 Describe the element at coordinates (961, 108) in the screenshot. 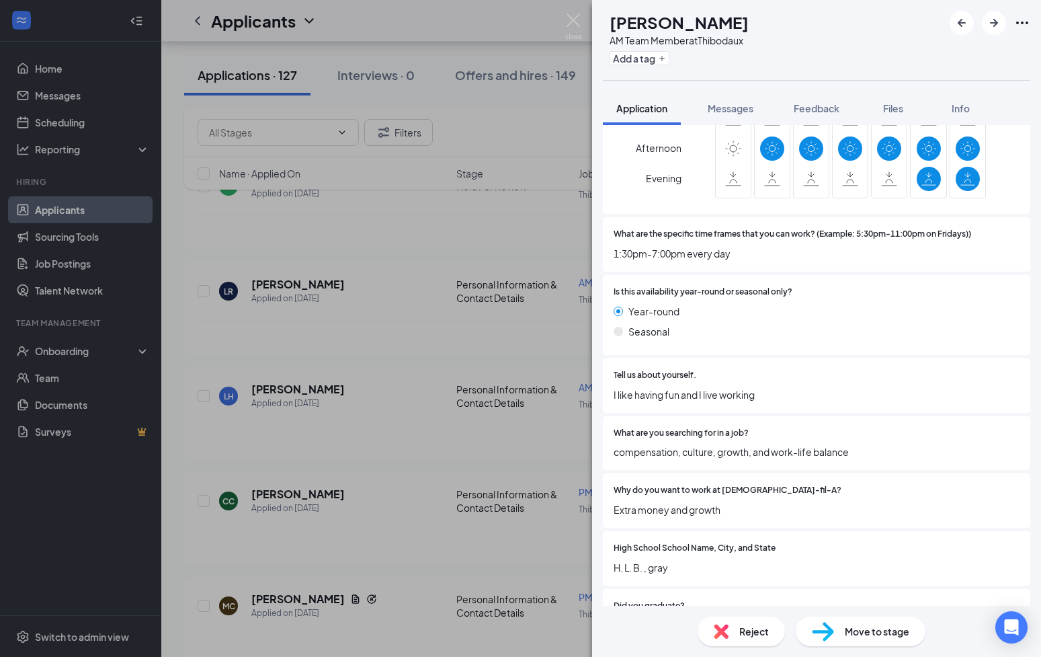

I see `span: Info` at that location.